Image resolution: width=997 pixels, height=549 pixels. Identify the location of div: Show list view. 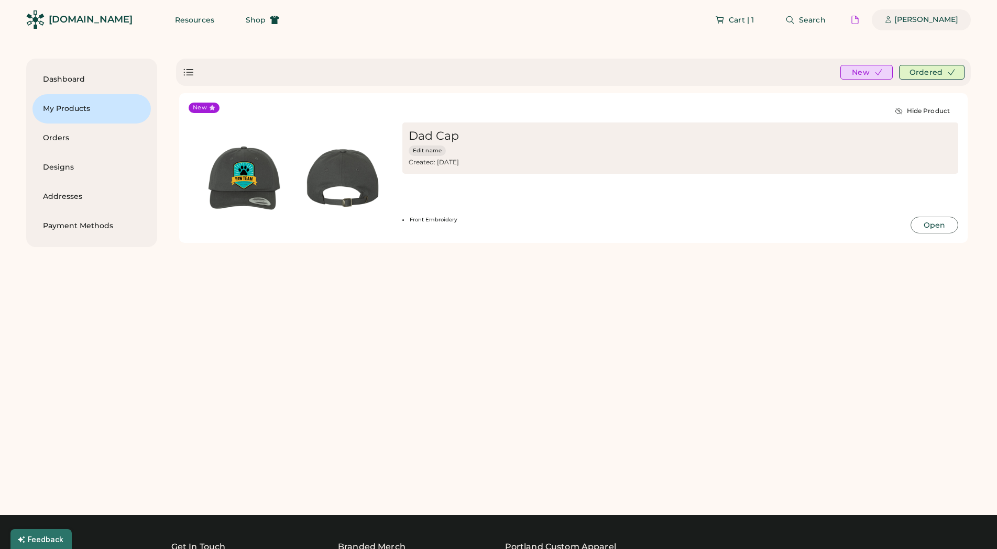
(189, 72).